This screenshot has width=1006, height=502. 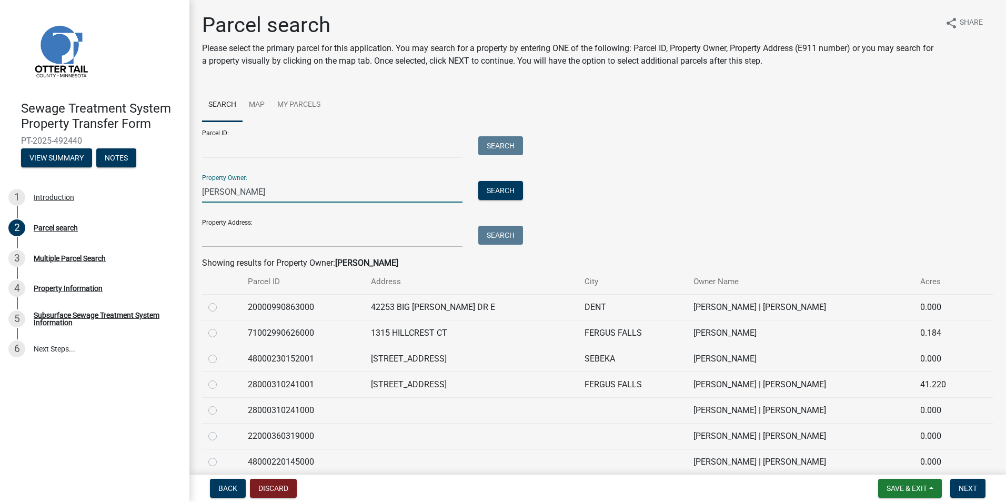 I want to click on span: Back, so click(x=228, y=488).